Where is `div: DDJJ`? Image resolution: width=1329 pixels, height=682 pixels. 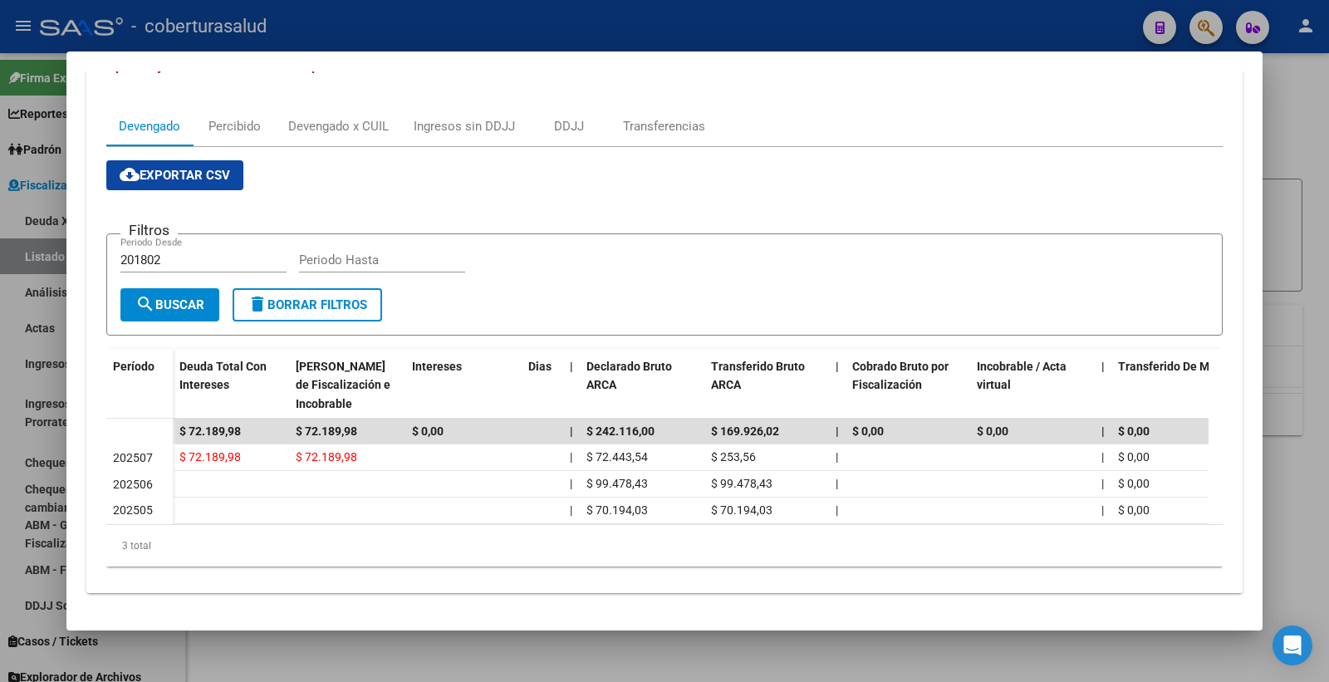 div: DDJJ is located at coordinates (569, 126).